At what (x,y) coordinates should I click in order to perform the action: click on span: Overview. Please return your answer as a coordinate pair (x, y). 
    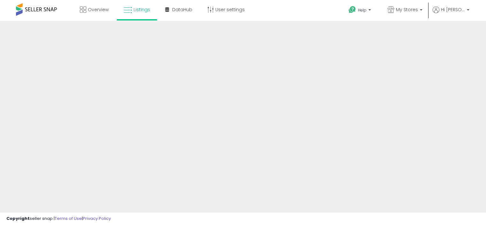
    Looking at the image, I should click on (98, 10).